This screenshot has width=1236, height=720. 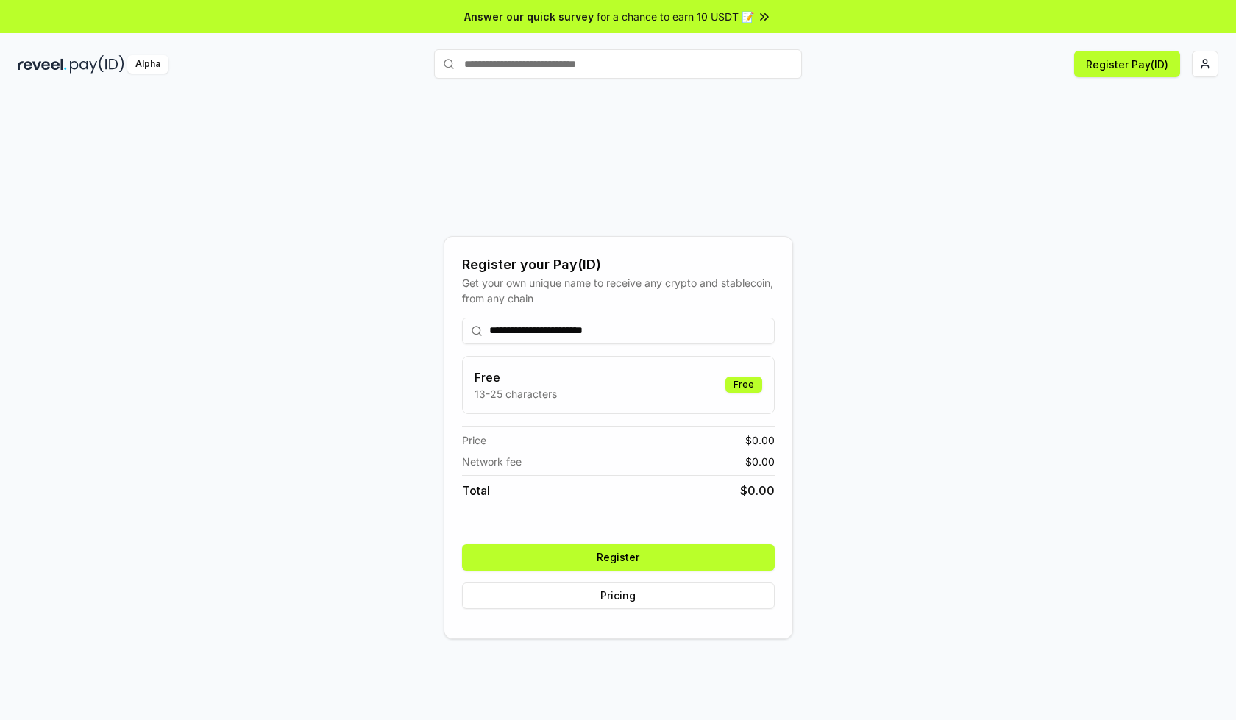 What do you see at coordinates (675, 16) in the screenshot?
I see `span: for a chance to earn 10 USDT 📝` at bounding box center [675, 16].